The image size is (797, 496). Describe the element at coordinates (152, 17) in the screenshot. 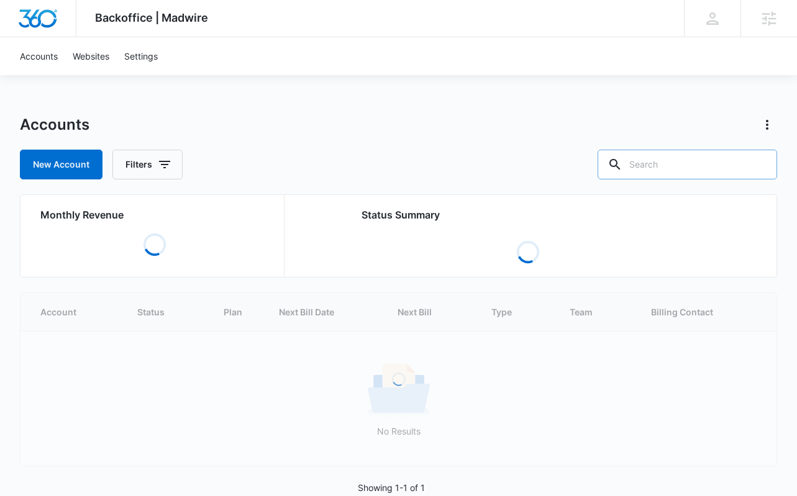

I see `span: Backoffice | Madwire` at that location.